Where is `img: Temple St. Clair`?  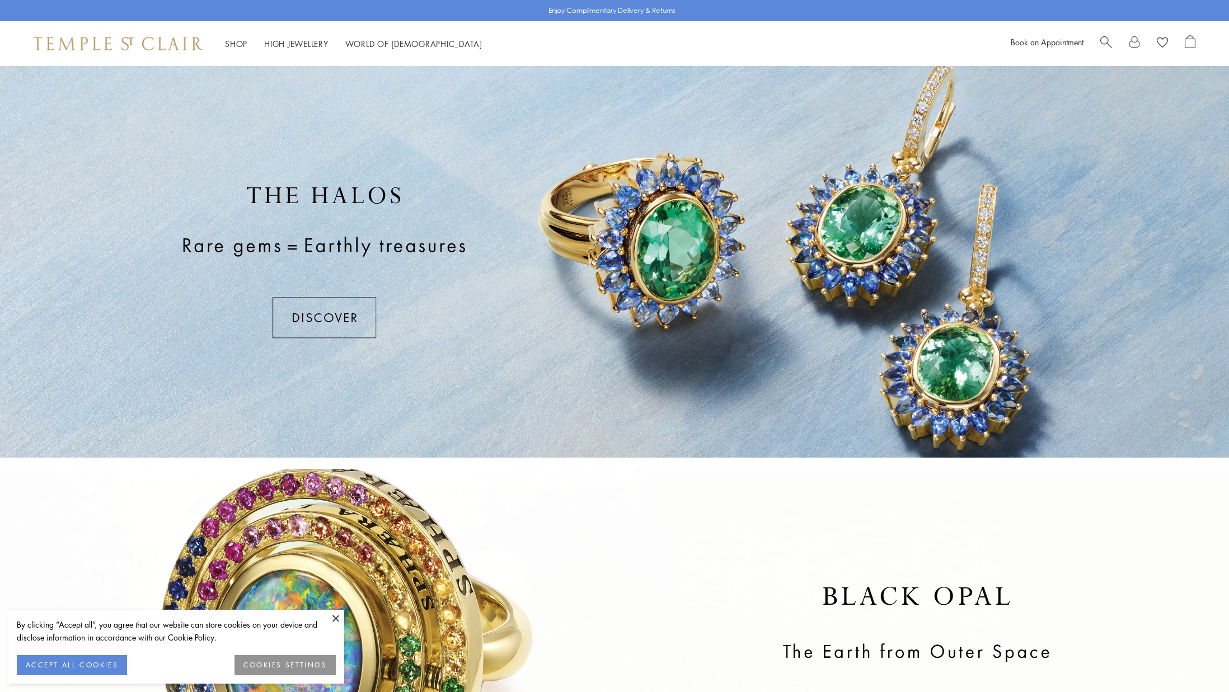 img: Temple St. Clair is located at coordinates (118, 44).